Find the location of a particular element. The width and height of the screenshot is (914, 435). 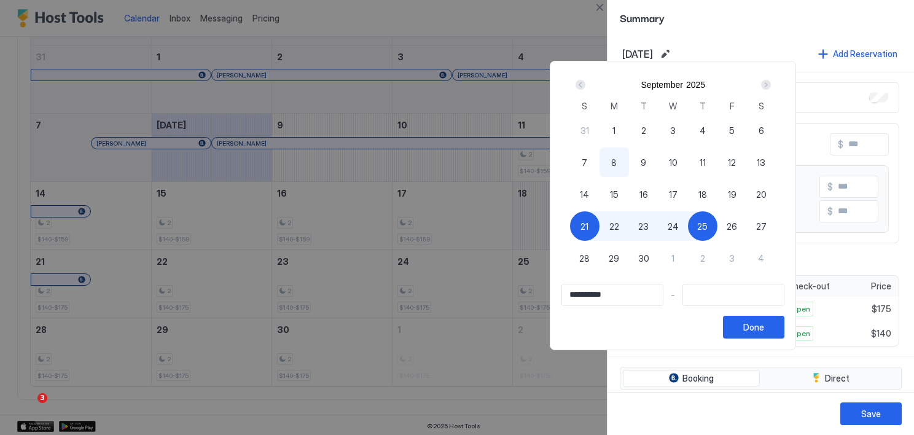

span: 12 is located at coordinates (732, 162).